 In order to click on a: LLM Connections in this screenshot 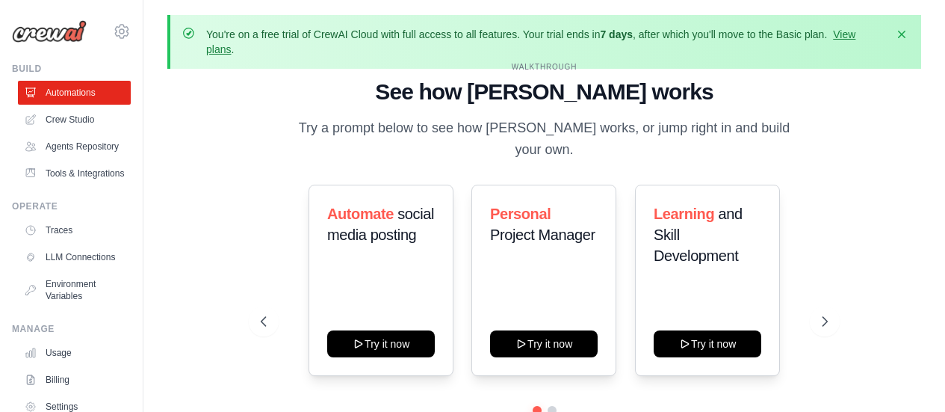, I will do `click(74, 257)`.